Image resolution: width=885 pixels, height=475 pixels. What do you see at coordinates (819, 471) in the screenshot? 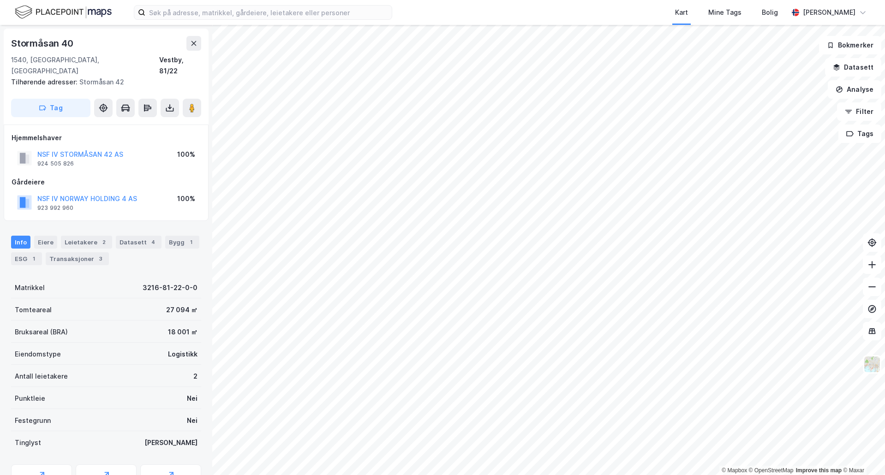
I see `a: Improve this map` at bounding box center [819, 471].